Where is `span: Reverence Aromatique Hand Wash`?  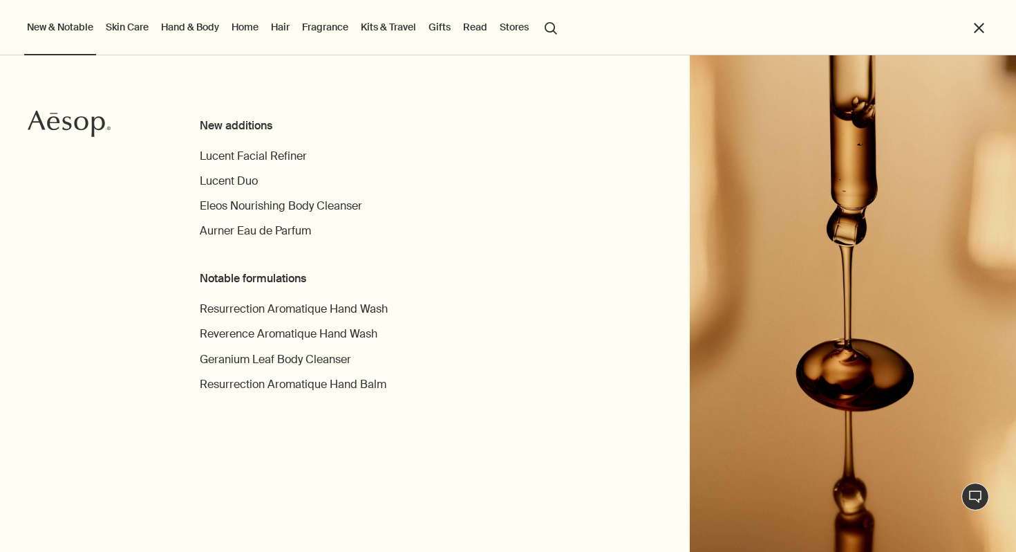 span: Reverence Aromatique Hand Wash is located at coordinates (288, 333).